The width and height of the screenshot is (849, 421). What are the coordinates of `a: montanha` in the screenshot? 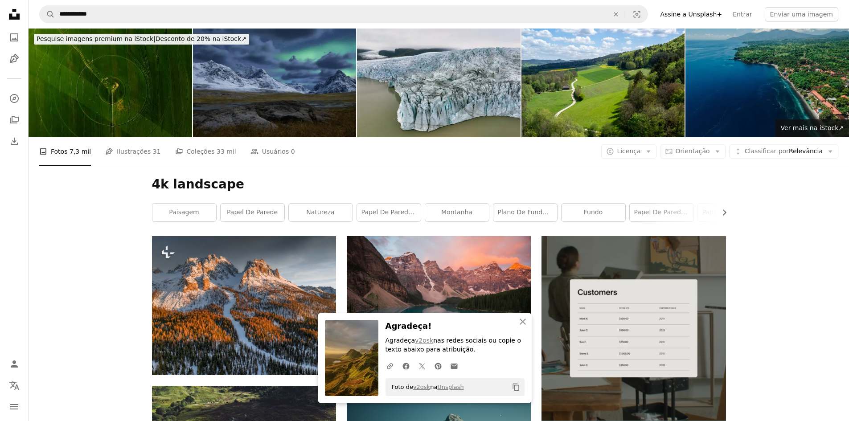 It's located at (457, 213).